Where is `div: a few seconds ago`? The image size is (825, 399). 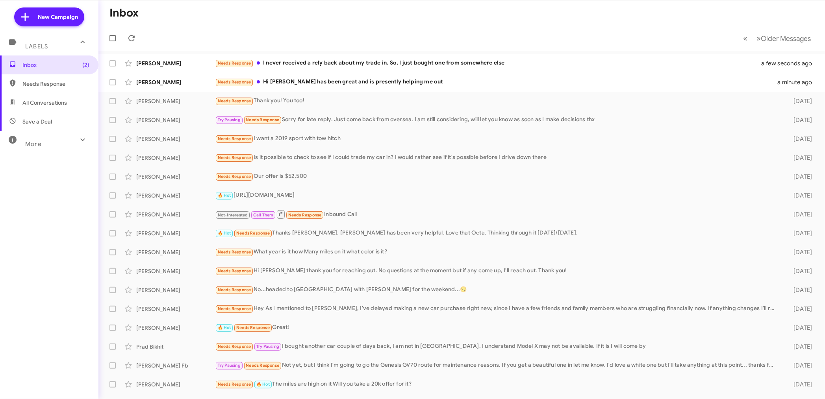
div: a few seconds ago is located at coordinates (795, 63).